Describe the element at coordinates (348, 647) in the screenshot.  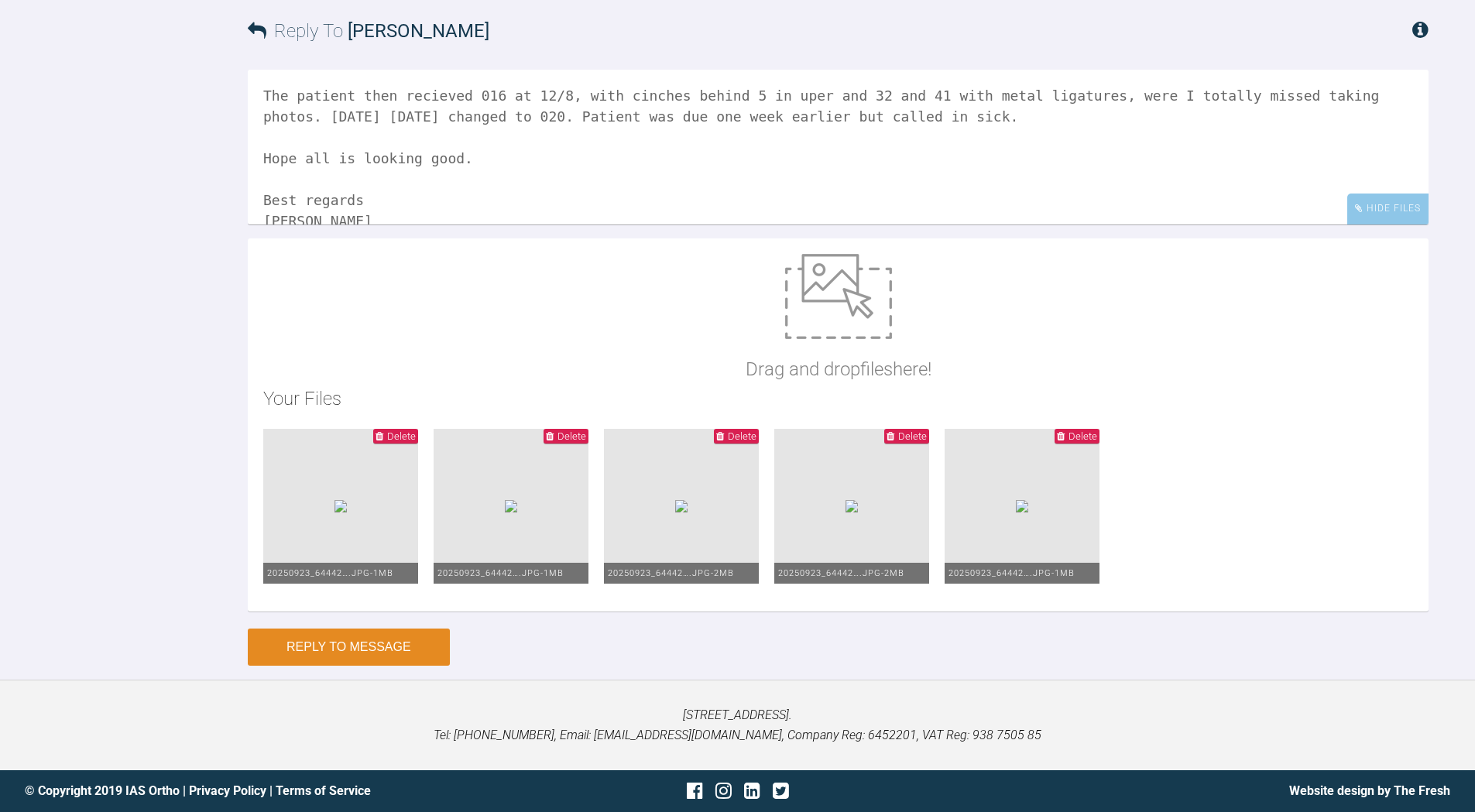
I see `button: Reply to Message` at that location.